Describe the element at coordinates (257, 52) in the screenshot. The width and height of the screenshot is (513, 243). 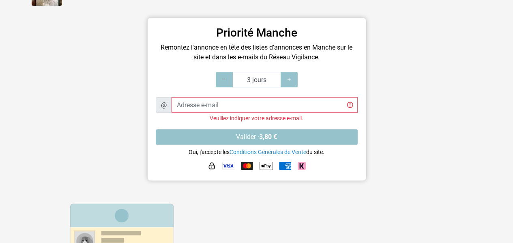
I see `p: Remontez l'annonce en tête des listes d'annonces en Manche sur le site et dans les e-mails du Rés...` at that location.